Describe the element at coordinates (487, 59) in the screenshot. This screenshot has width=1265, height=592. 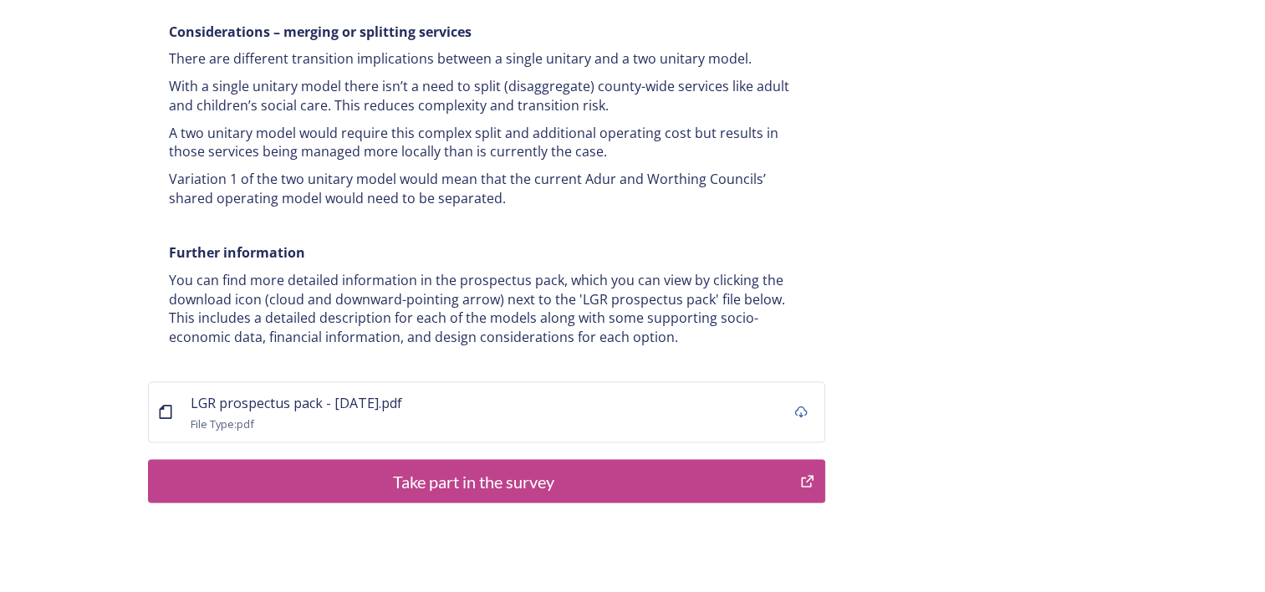
I see `p: There are different transition implications between a single unitary and a two unitary model.` at that location.